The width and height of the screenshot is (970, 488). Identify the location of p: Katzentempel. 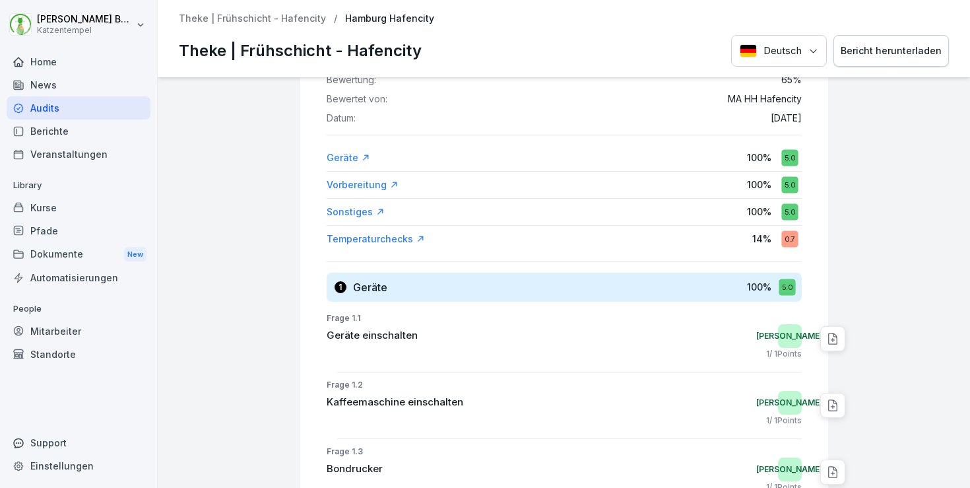
(85, 30).